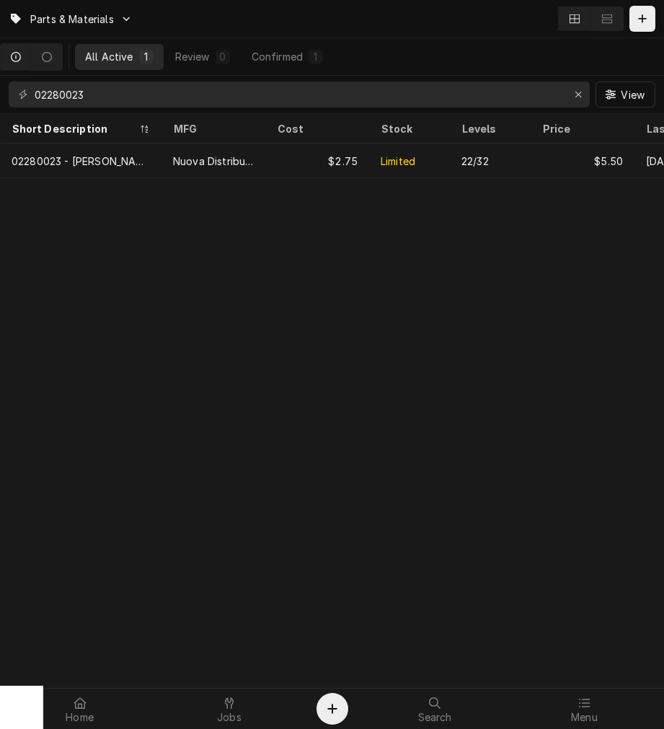 Image resolution: width=664 pixels, height=729 pixels. Describe the element at coordinates (408, 128) in the screenshot. I see `div: Stock` at that location.